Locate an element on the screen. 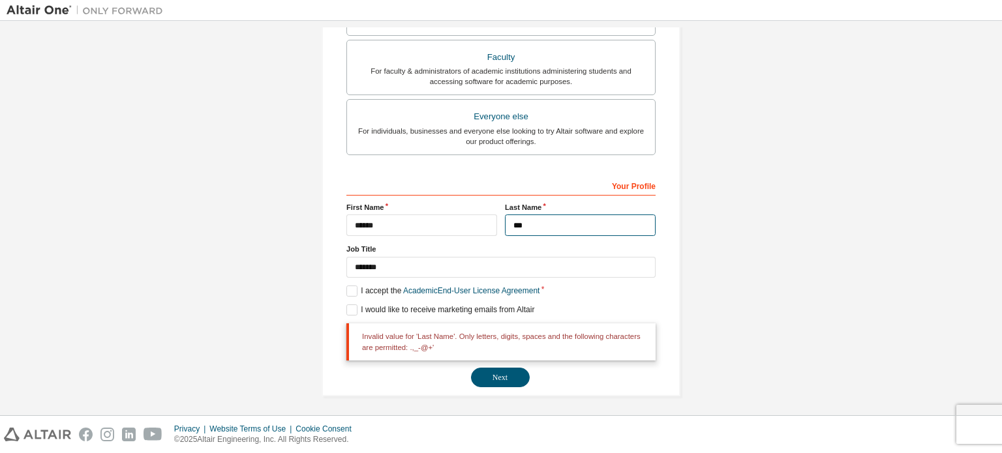  label: I accept the is located at coordinates (443, 291).